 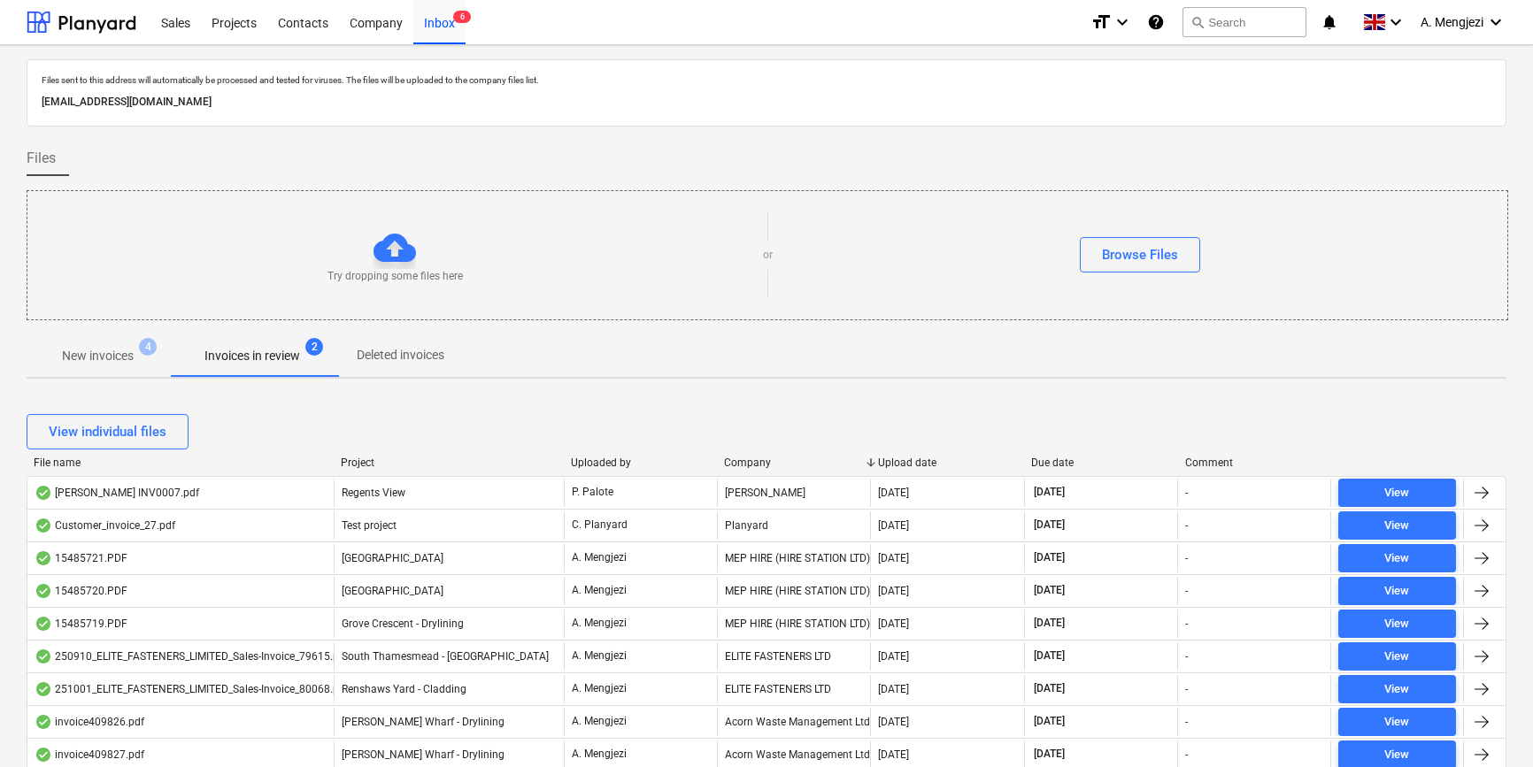 What do you see at coordinates (104, 526) in the screenshot?
I see `div: Customer_invoice_27.pdf` at bounding box center [104, 526].